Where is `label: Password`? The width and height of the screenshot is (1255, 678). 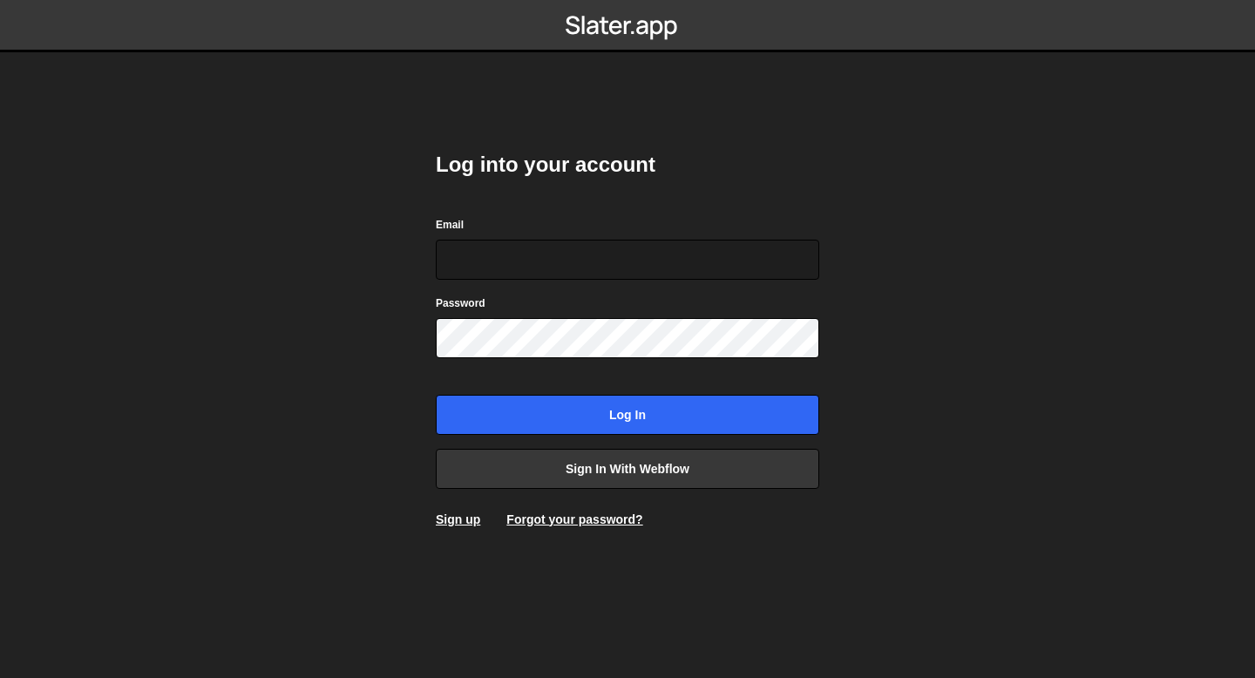 label: Password is located at coordinates (460, 303).